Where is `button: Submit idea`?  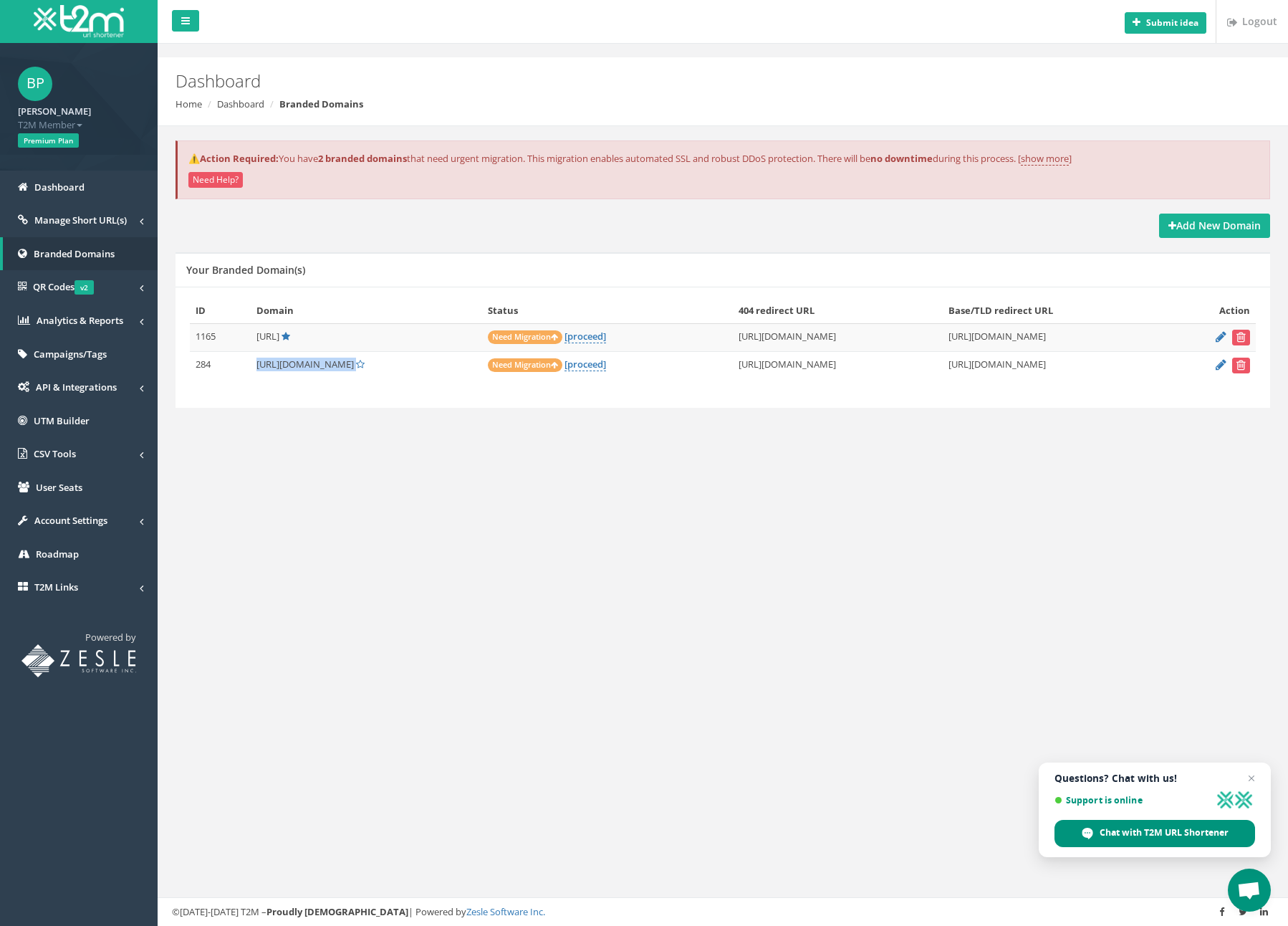 button: Submit idea is located at coordinates (1166, 23).